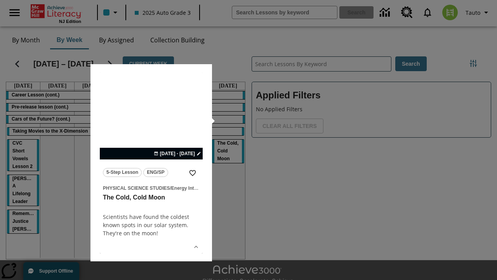 The width and height of the screenshot is (497, 280). Describe the element at coordinates (151, 197) in the screenshot. I see `h3: The Cold, Cold Moon` at that location.